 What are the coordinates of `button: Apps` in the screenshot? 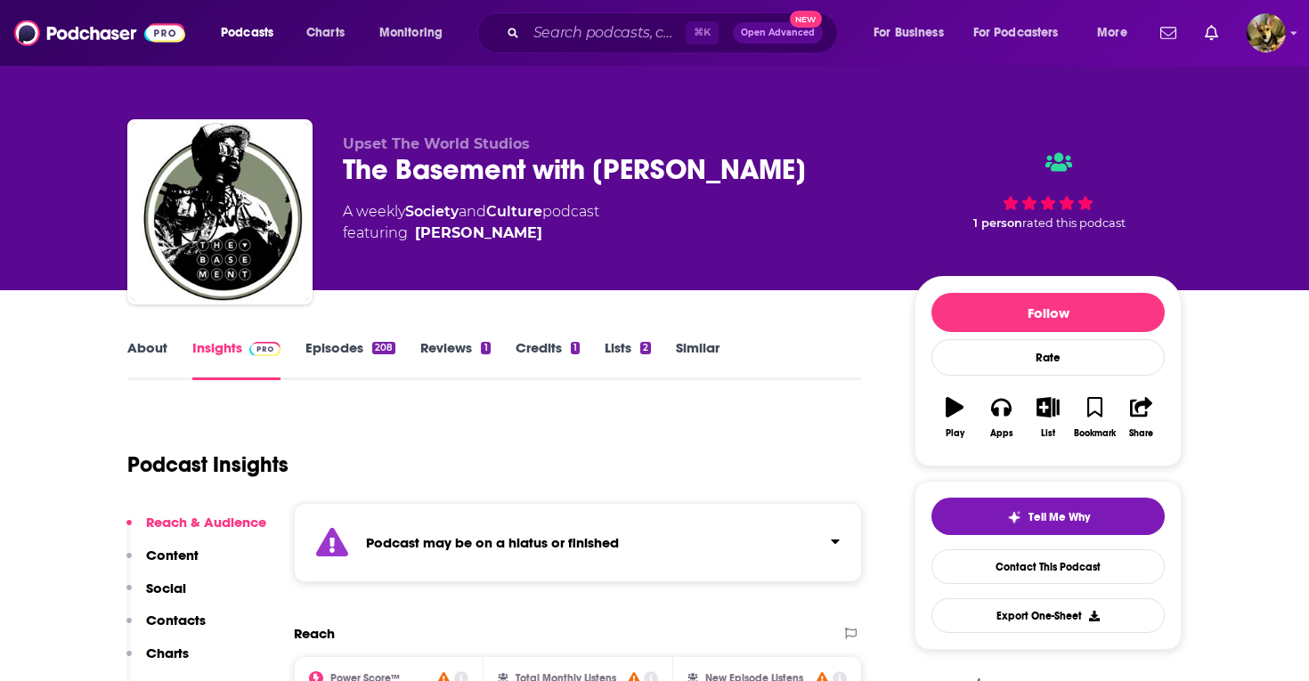 It's located at (1001, 418).